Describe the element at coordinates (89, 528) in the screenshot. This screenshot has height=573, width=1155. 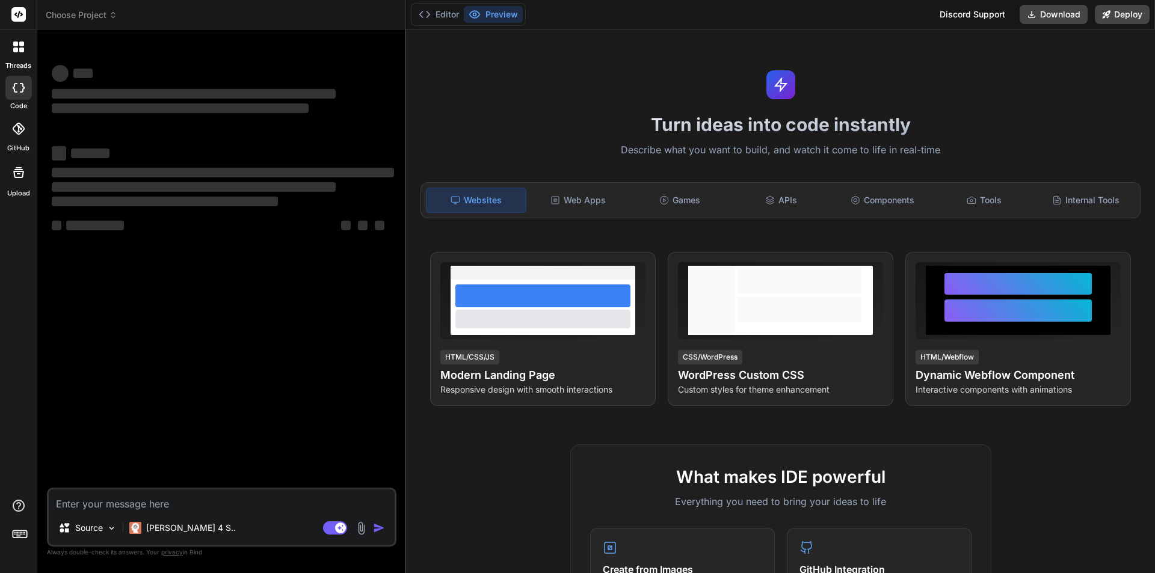
I see `p: Source` at that location.